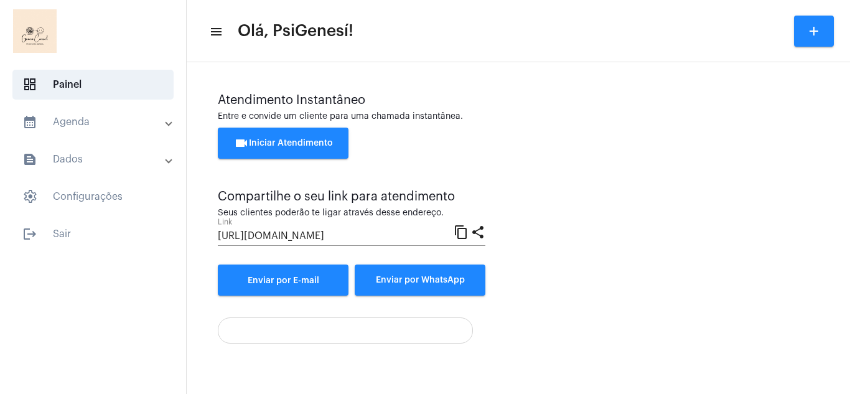  I want to click on button: Iniciar Atendimento, so click(283, 143).